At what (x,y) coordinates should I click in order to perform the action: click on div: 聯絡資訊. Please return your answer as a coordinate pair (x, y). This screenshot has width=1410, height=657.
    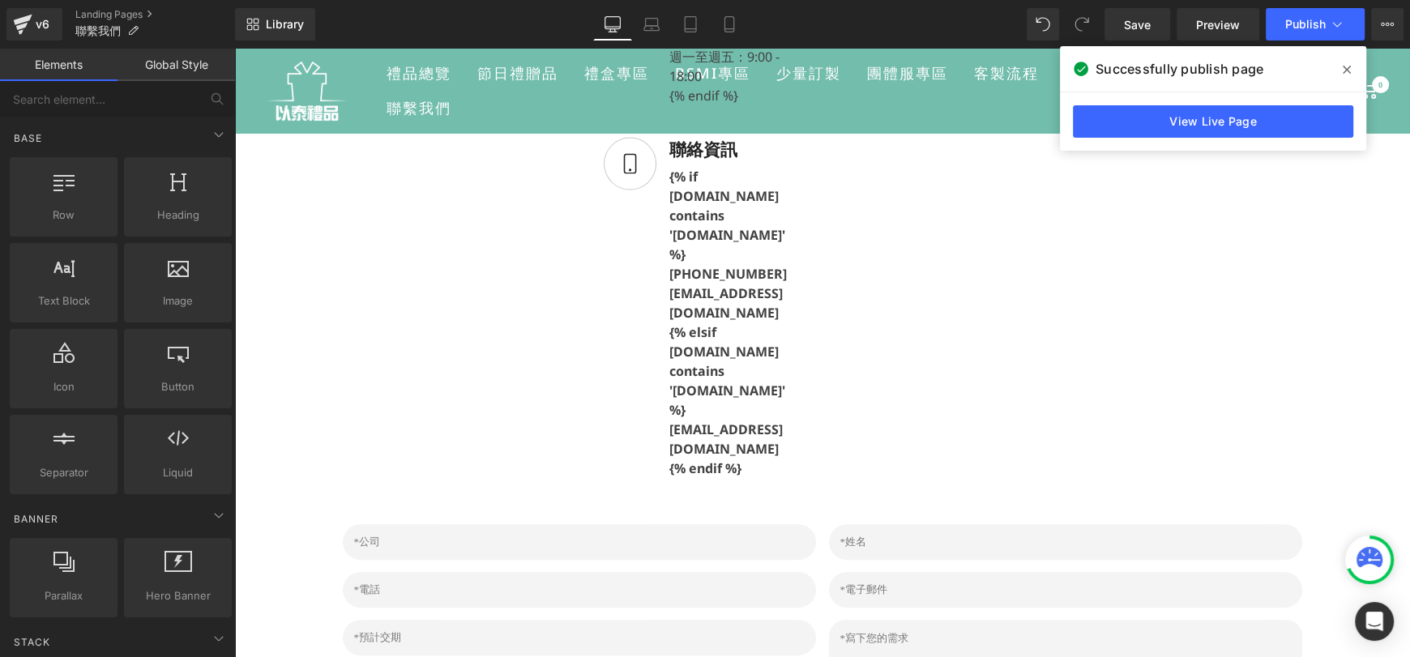
    Looking at the image, I should click on (493, 101).